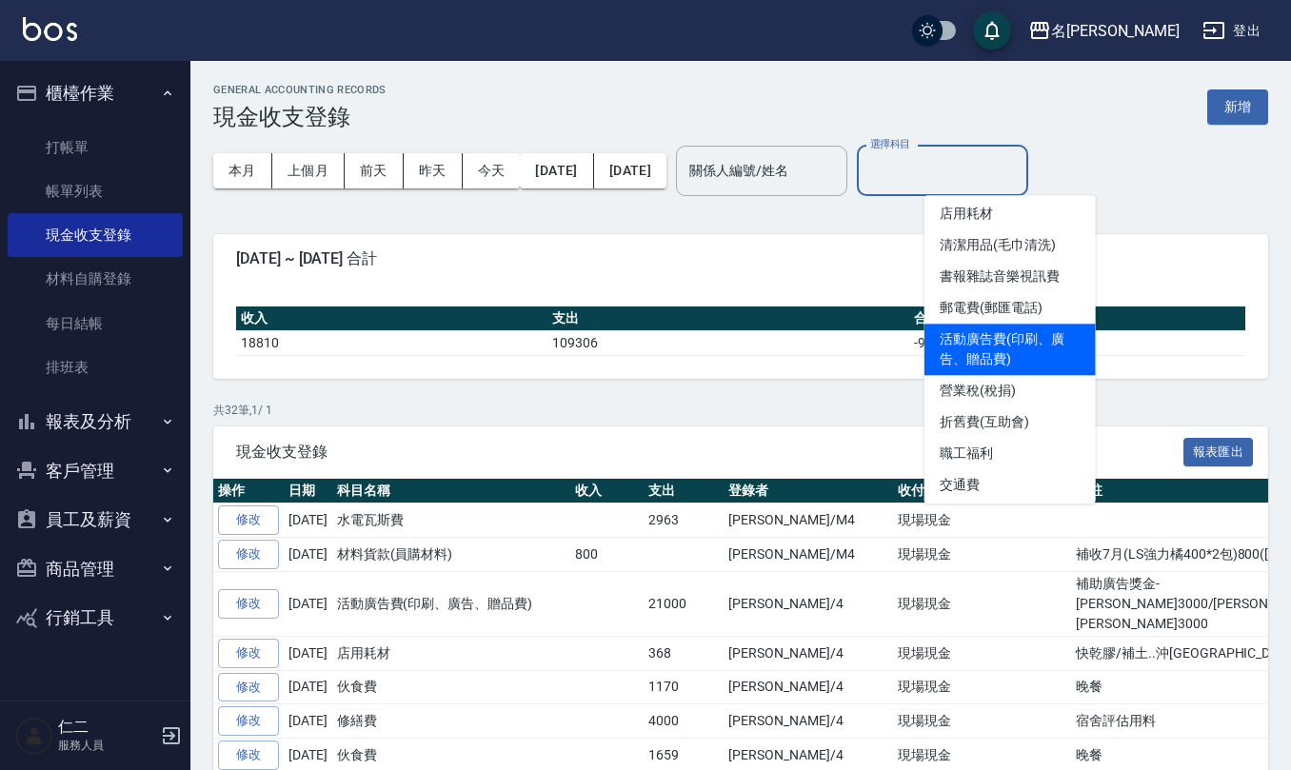 The image size is (1291, 770). I want to click on button: 今天, so click(491, 170).